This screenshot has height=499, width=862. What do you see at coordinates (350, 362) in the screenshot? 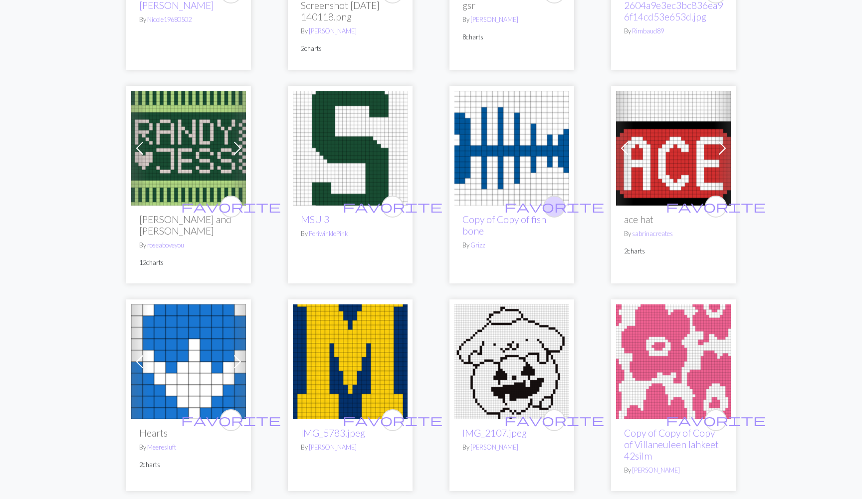
I see `img: IMG_5783.jpeg` at bounding box center [350, 362].